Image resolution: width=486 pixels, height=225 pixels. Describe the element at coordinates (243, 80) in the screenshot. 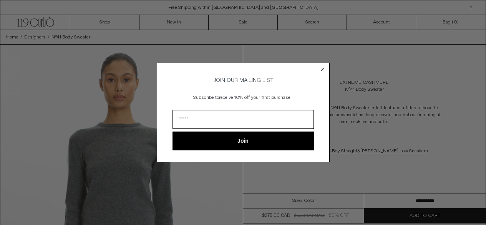

I see `span: JOIN OUR MAILING LIST` at that location.